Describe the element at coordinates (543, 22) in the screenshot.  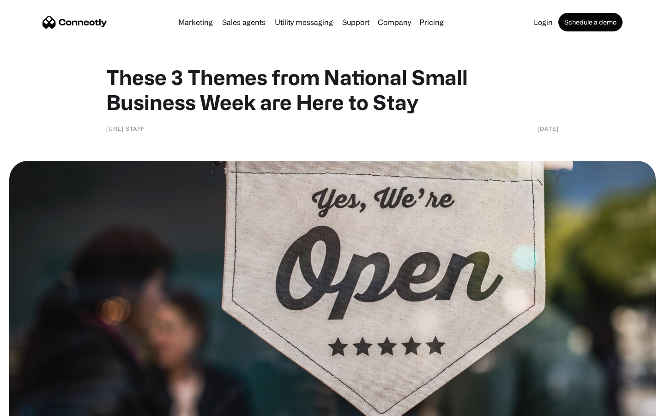
I see `a: Login` at that location.